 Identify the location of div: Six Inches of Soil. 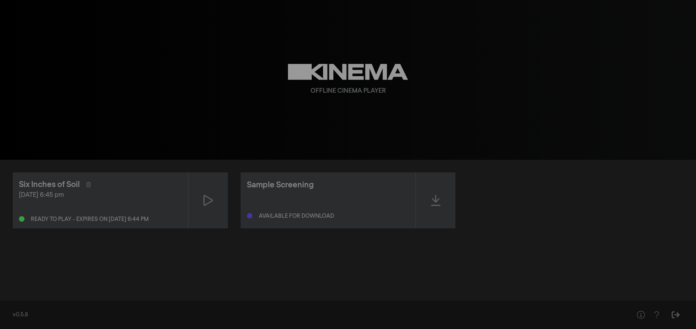
(49, 185).